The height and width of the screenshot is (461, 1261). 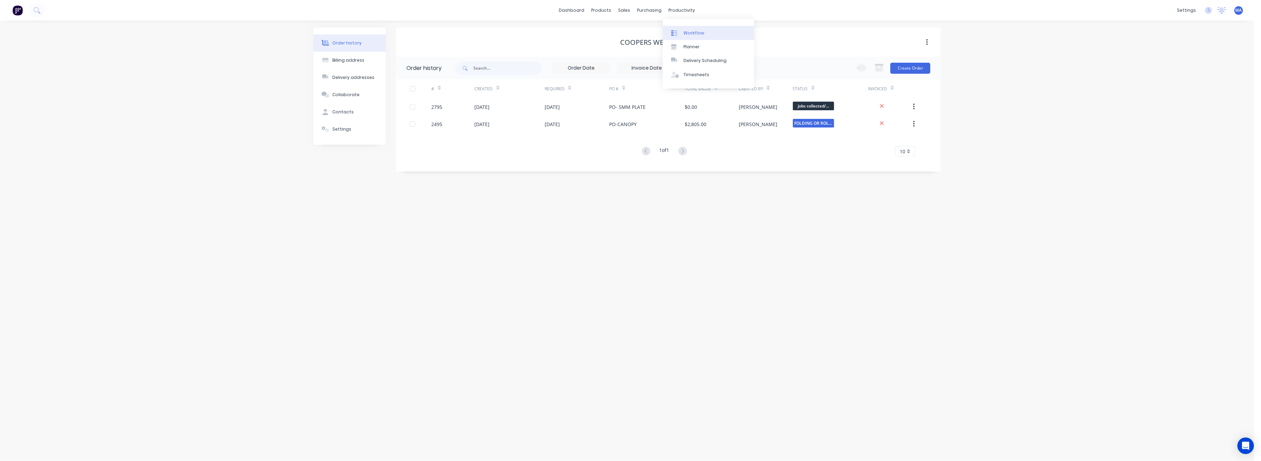 What do you see at coordinates (346, 95) in the screenshot?
I see `div: Collaborate` at bounding box center [346, 95].